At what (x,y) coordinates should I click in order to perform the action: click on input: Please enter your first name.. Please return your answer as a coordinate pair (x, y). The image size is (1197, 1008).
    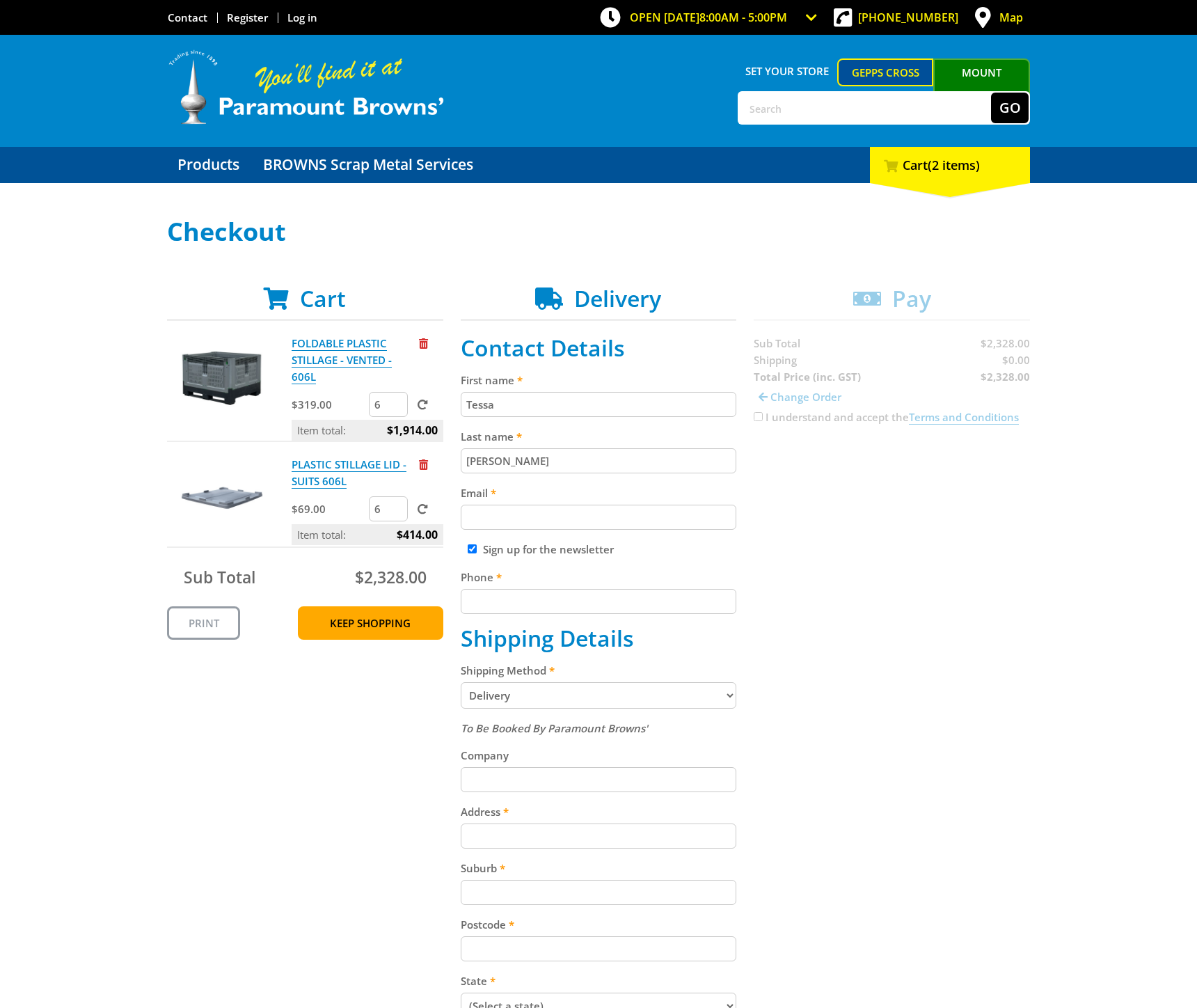
    Looking at the image, I should click on (598, 405).